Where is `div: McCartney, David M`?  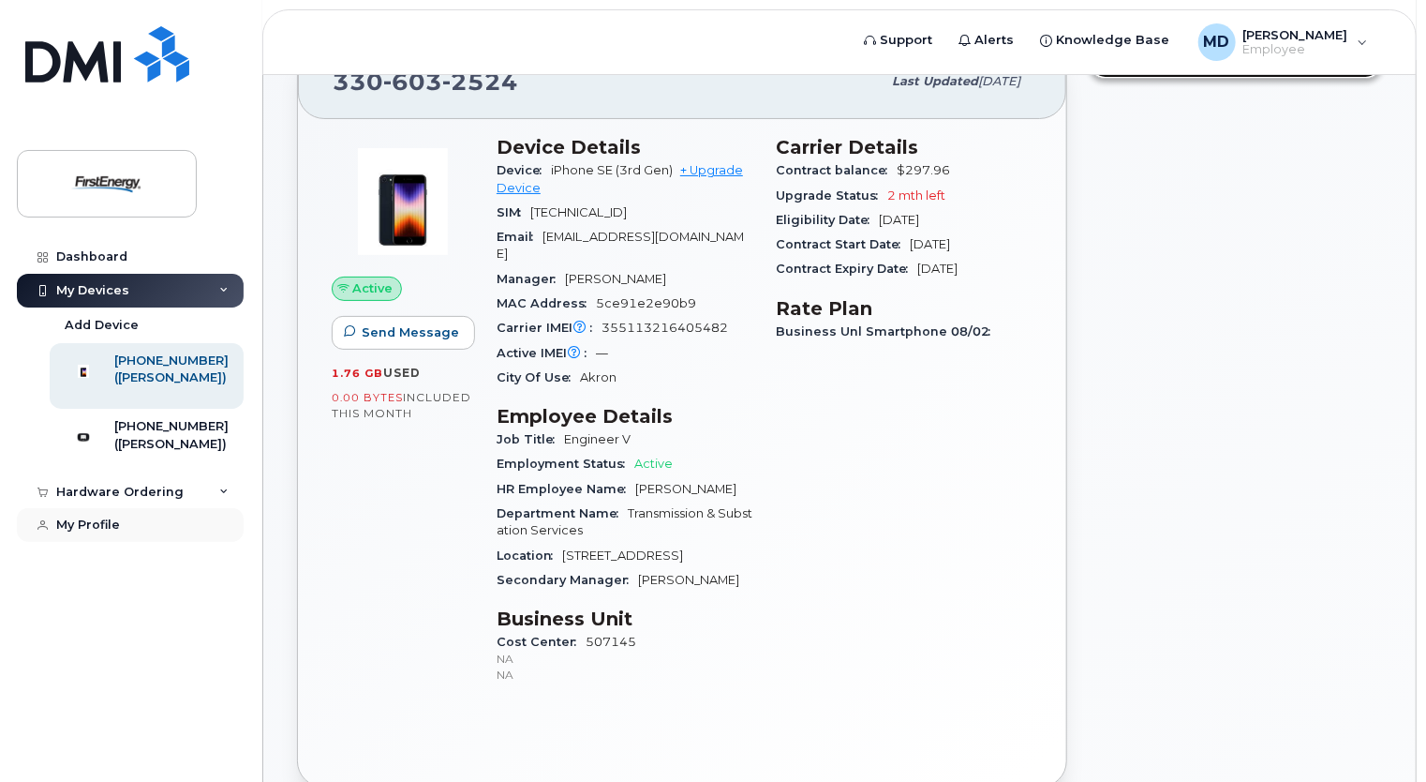
div: McCartney, David M is located at coordinates (1283, 42).